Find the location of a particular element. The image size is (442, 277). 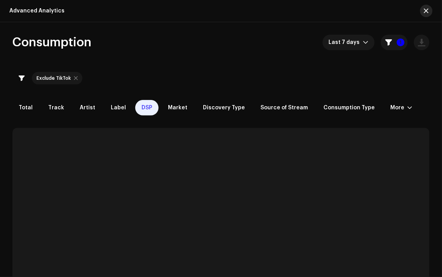

span: Label is located at coordinates (118, 108).